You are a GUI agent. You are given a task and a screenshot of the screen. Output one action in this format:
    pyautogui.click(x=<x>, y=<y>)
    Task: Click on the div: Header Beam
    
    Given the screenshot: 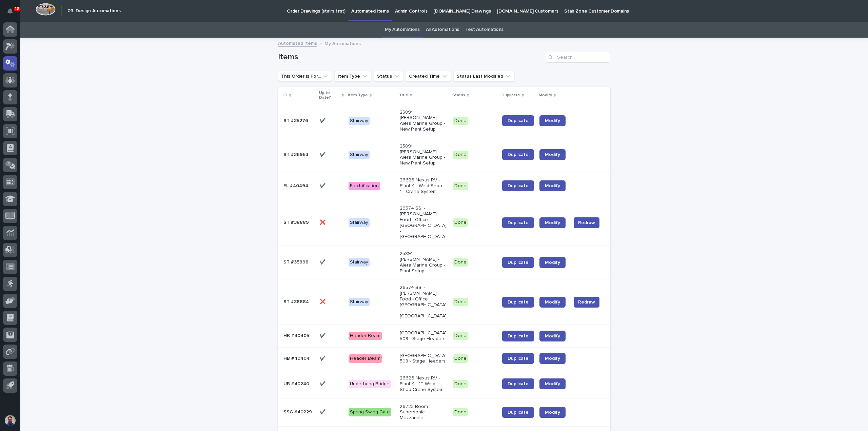 What is the action you would take?
    pyautogui.click(x=365, y=358)
    